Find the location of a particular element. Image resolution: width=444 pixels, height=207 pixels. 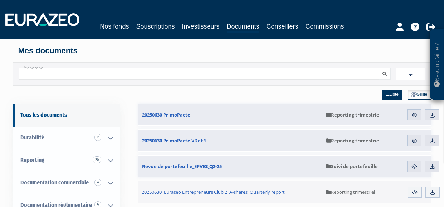

a: Investisseurs is located at coordinates (200, 26).